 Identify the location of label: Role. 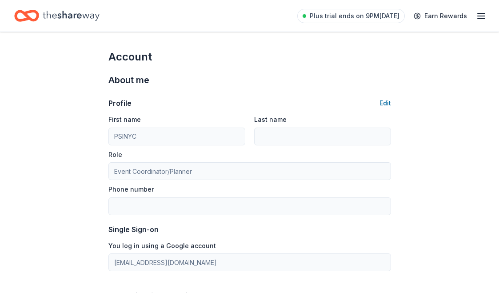
(115, 155).